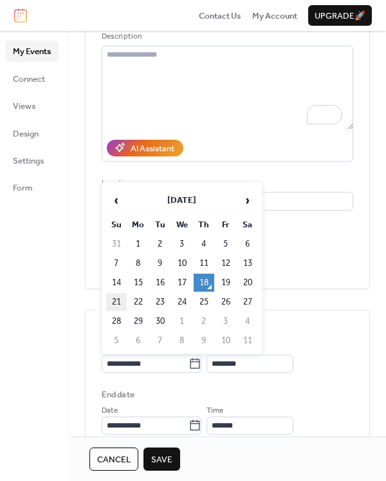 Image resolution: width=386 pixels, height=481 pixels. I want to click on th: Tu, so click(160, 224).